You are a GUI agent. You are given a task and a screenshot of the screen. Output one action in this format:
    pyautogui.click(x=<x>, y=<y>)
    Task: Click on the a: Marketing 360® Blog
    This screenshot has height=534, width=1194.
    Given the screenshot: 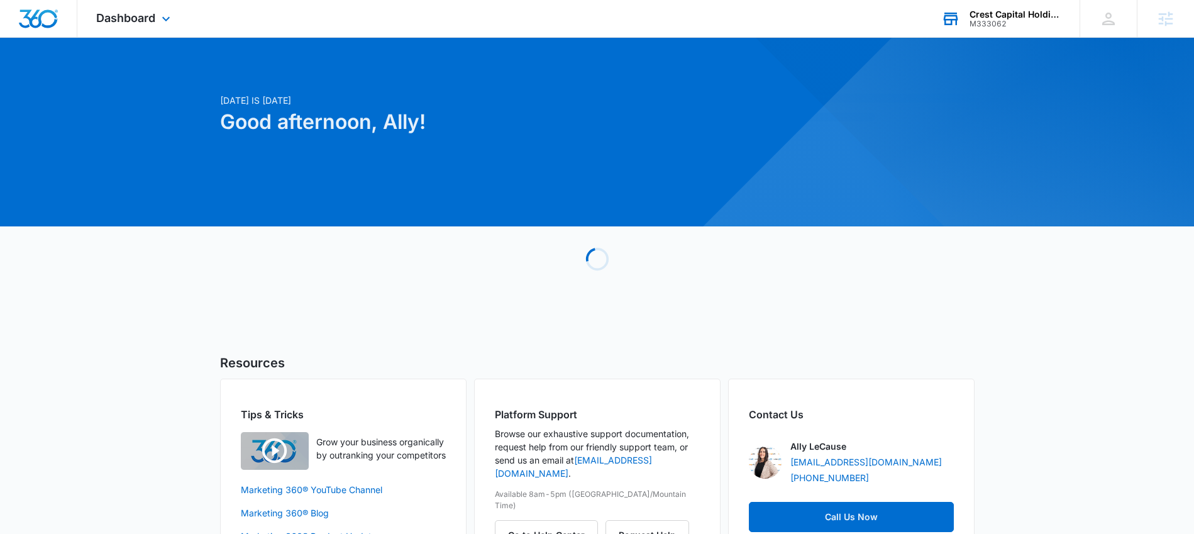 What is the action you would take?
    pyautogui.click(x=343, y=512)
    